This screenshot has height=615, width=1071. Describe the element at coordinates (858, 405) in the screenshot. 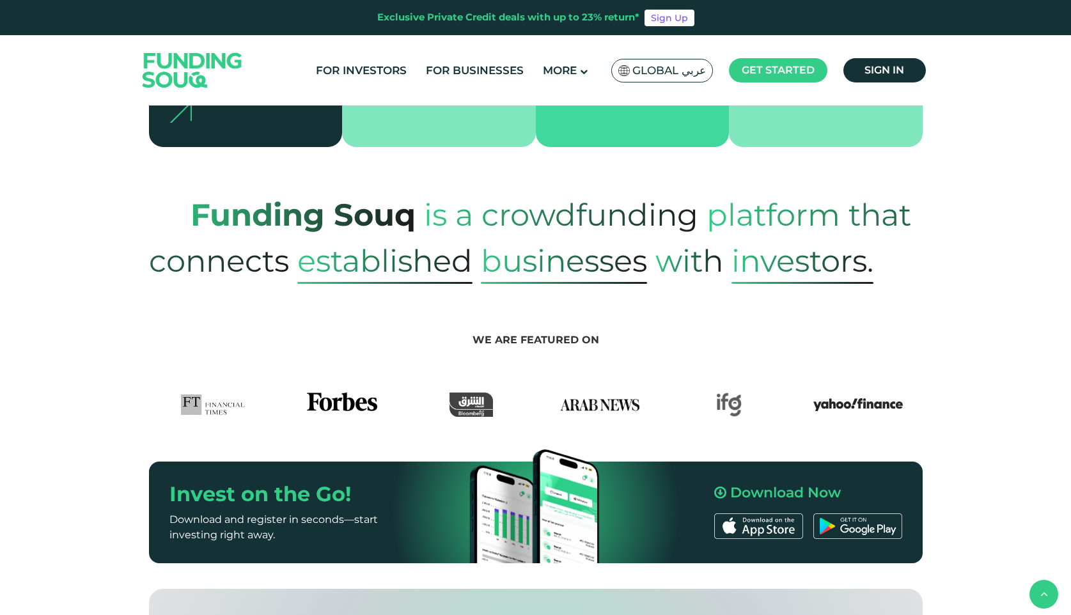

I see `img: Yahoo Finance Logo` at that location.